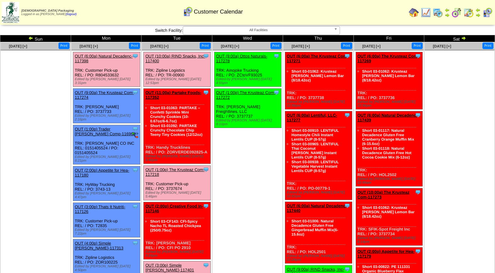 The height and width of the screenshot is (273, 495). Describe the element at coordinates (318, 39) in the screenshot. I see `td: Thu` at that location.